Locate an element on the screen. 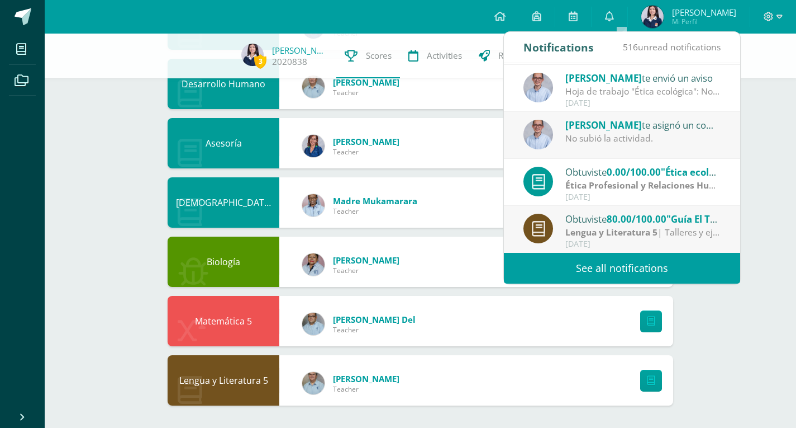  div: Matemática 5 is located at coordinates (224, 321).